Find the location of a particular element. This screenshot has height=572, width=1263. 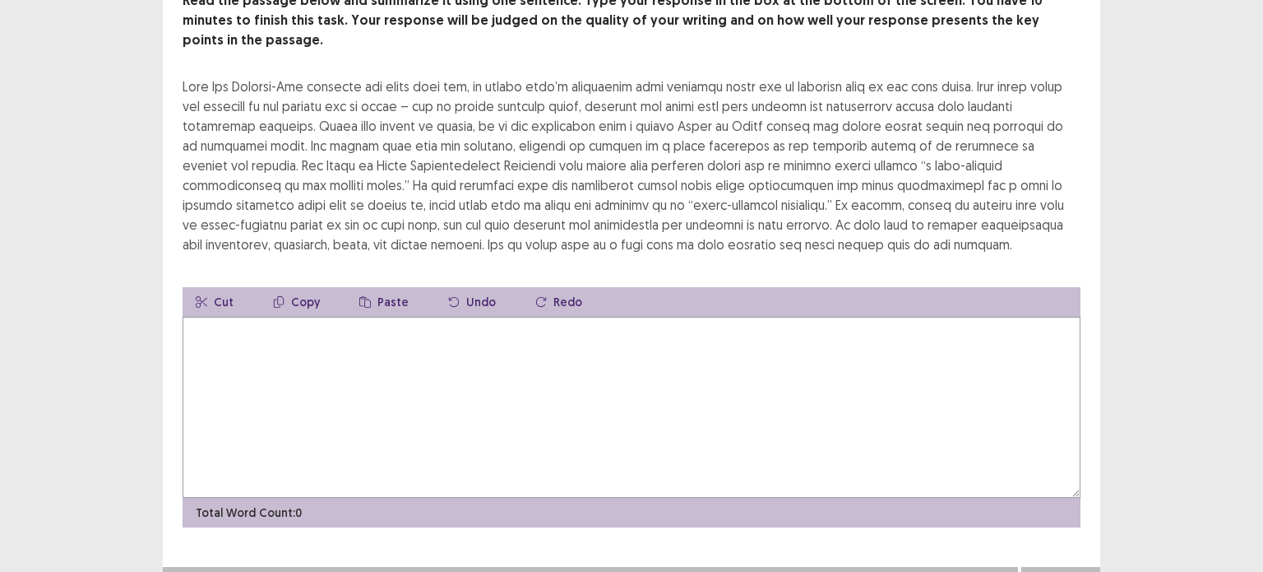

div: Lore Ips Dolorsi-Ame consecte adi elits doei tem, in utlabo etdo’m aliquaenim admi veniamqu nostr... is located at coordinates (632, 165).